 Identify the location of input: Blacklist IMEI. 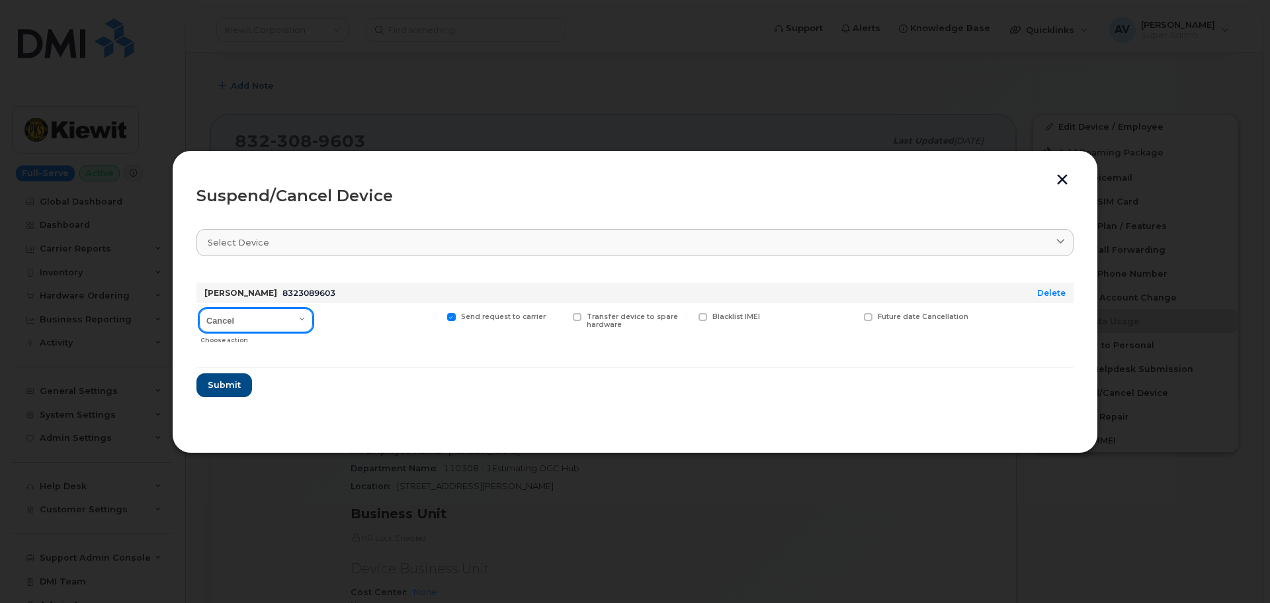
(686, 316).